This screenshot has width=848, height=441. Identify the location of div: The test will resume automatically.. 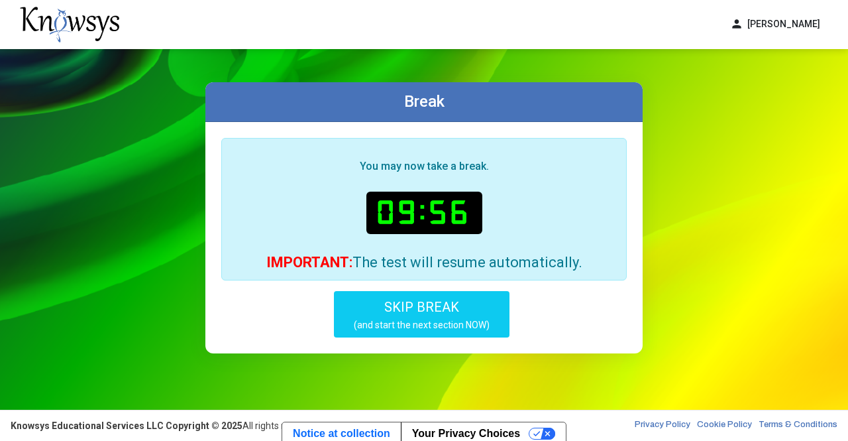
(424, 262).